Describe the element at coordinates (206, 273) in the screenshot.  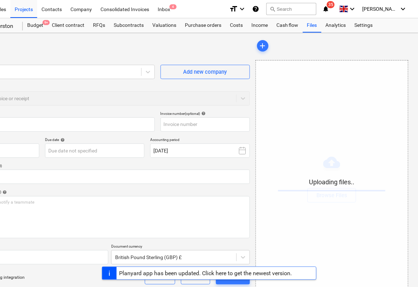
I see `div: Planyard app has been updated. Click here to get the newest version.` at that location.